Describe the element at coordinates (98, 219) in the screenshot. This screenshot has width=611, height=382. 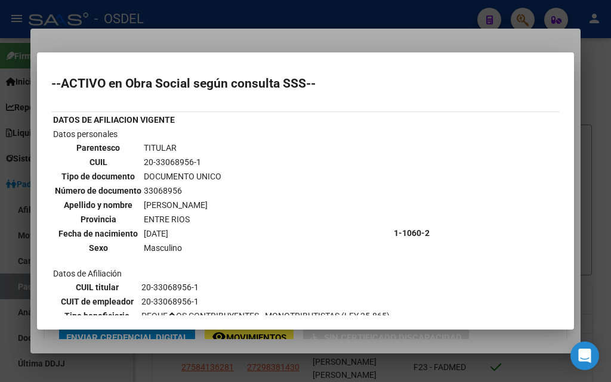
I see `th: Provincia` at that location.